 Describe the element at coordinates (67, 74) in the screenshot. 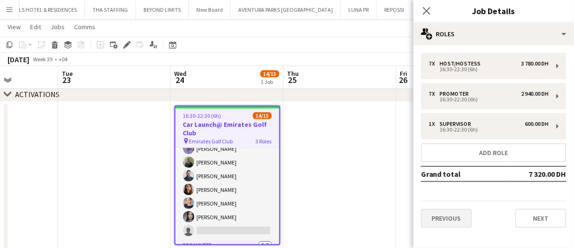

I see `span: Tue` at that location.